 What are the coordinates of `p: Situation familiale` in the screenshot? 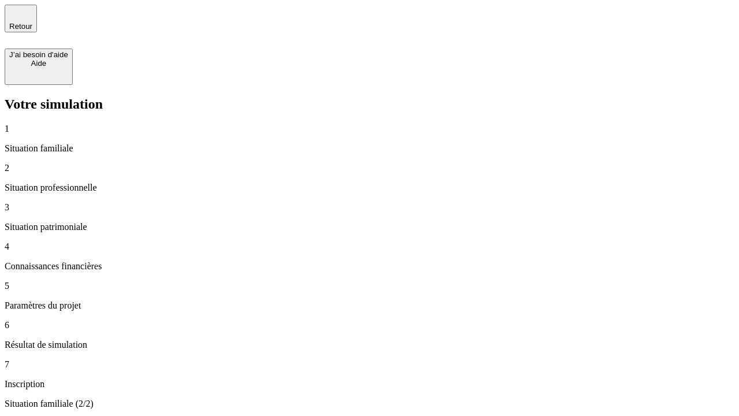 It's located at (369, 148).